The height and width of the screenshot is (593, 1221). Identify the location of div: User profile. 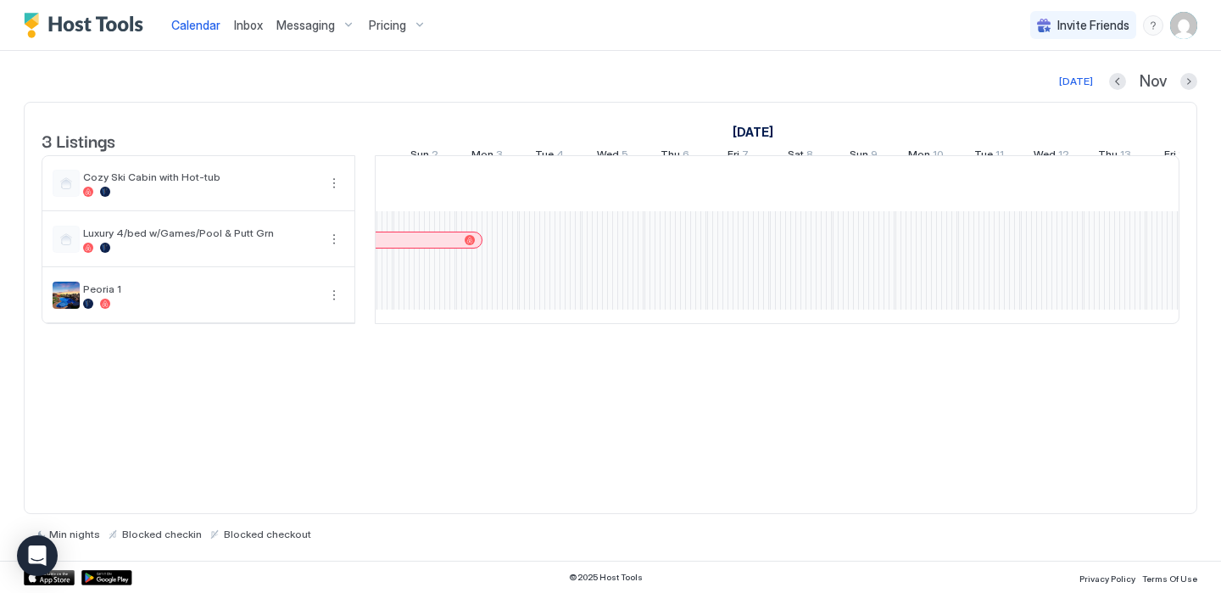
(1184, 25).